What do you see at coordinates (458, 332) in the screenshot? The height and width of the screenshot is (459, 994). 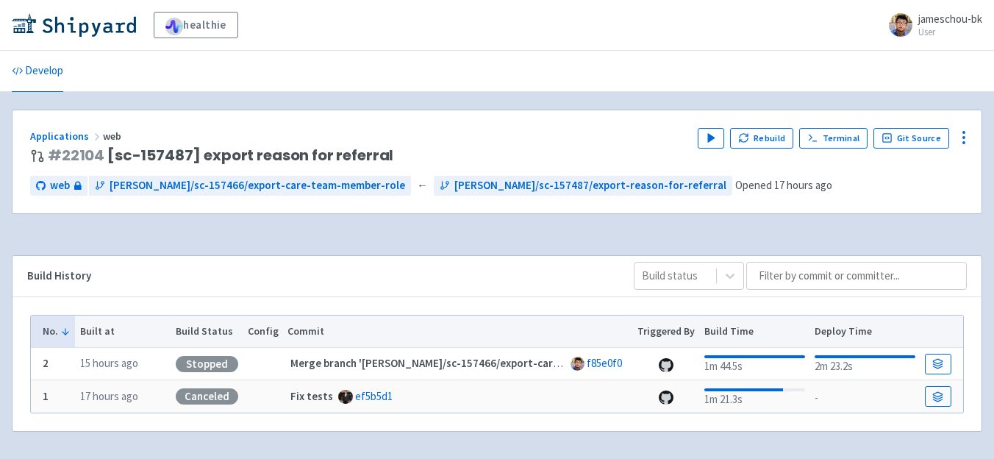 I see `th: Commit` at bounding box center [458, 332].